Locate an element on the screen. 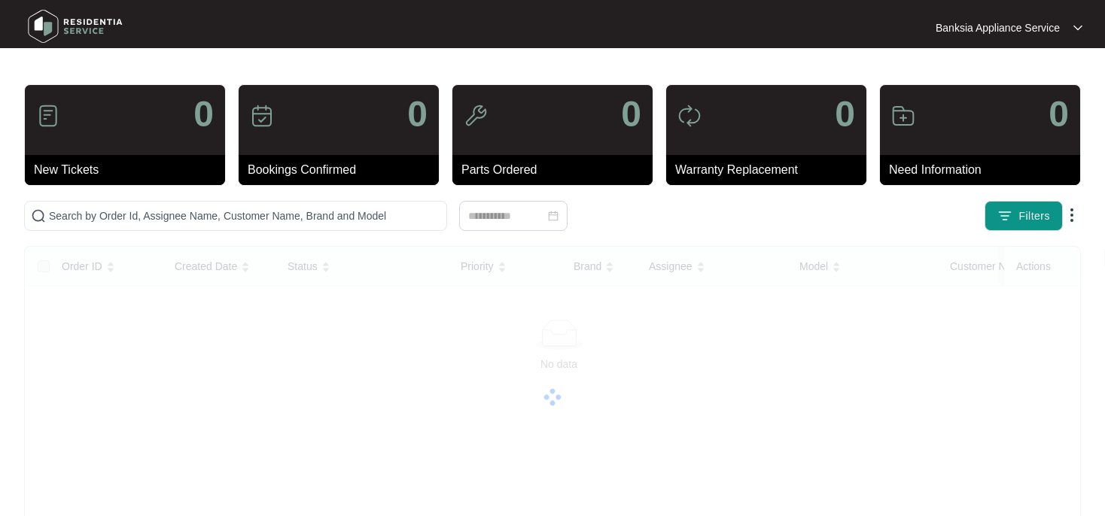  p: Warranty Replacement is located at coordinates (771, 170).